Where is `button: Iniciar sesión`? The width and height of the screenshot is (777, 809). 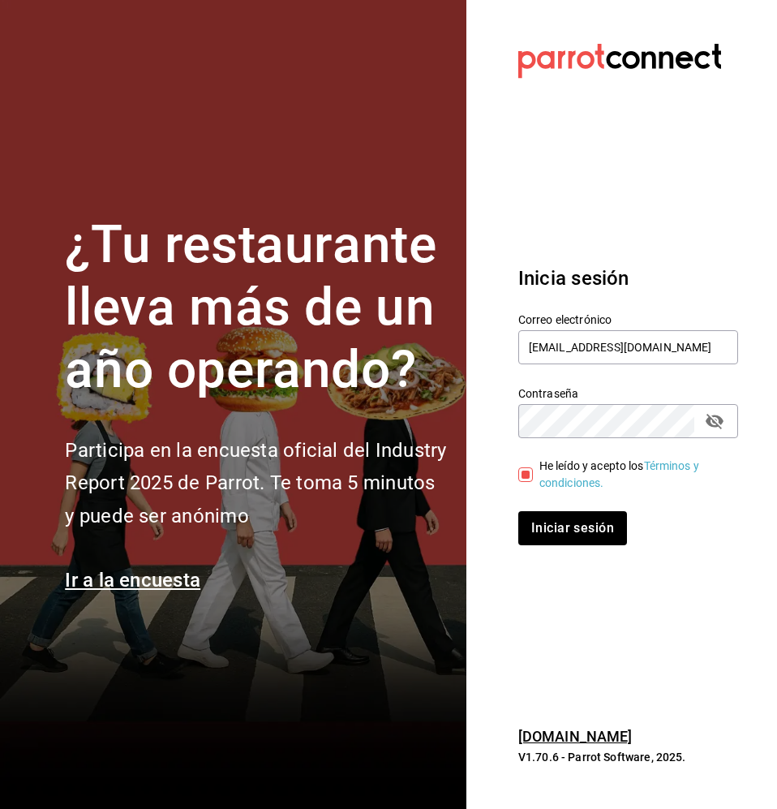
button: Iniciar sesión is located at coordinates (573, 528).